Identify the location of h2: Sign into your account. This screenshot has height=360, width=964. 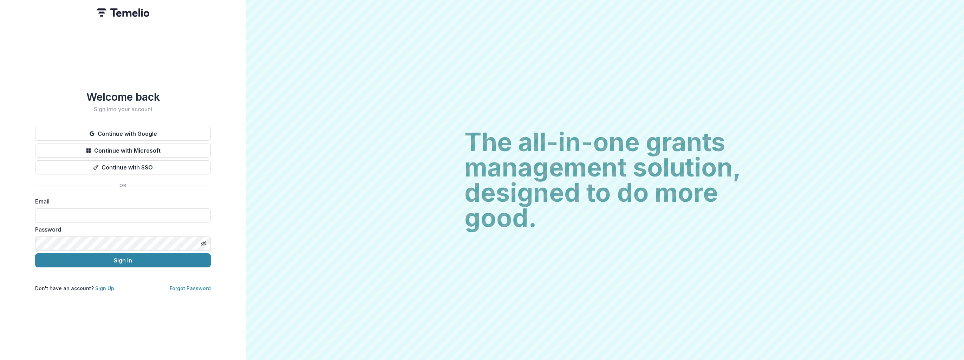
(123, 109).